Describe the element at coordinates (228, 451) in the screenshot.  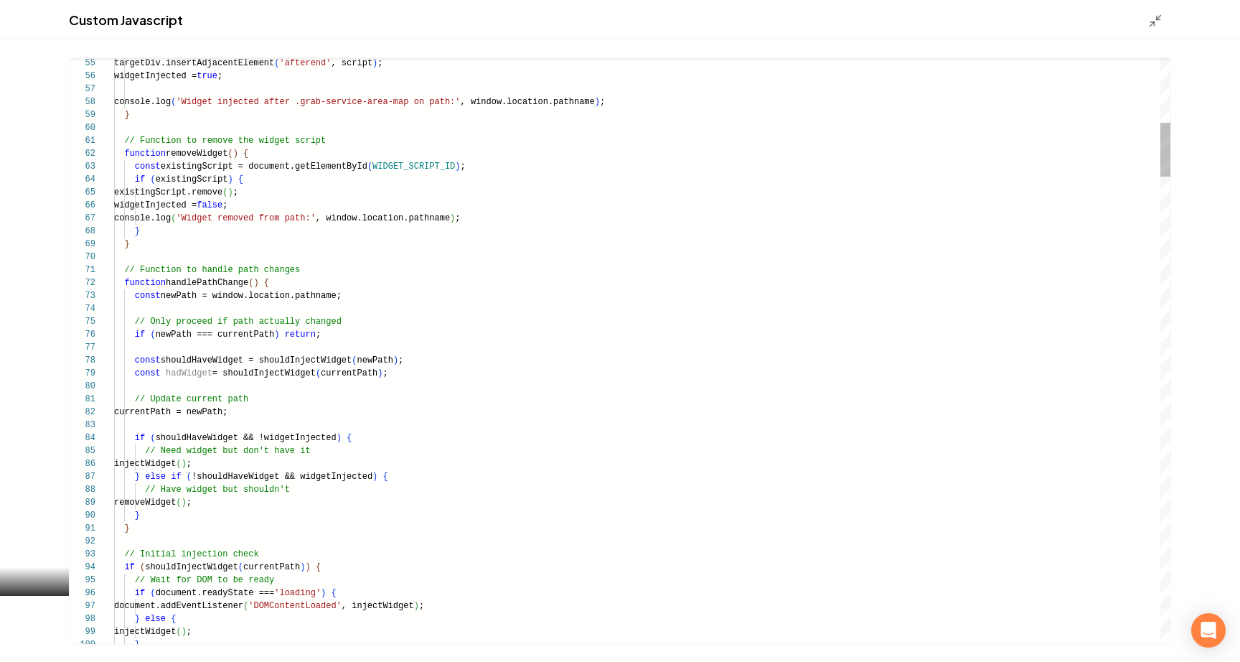
I see `span: // Need widget but don't have it` at that location.